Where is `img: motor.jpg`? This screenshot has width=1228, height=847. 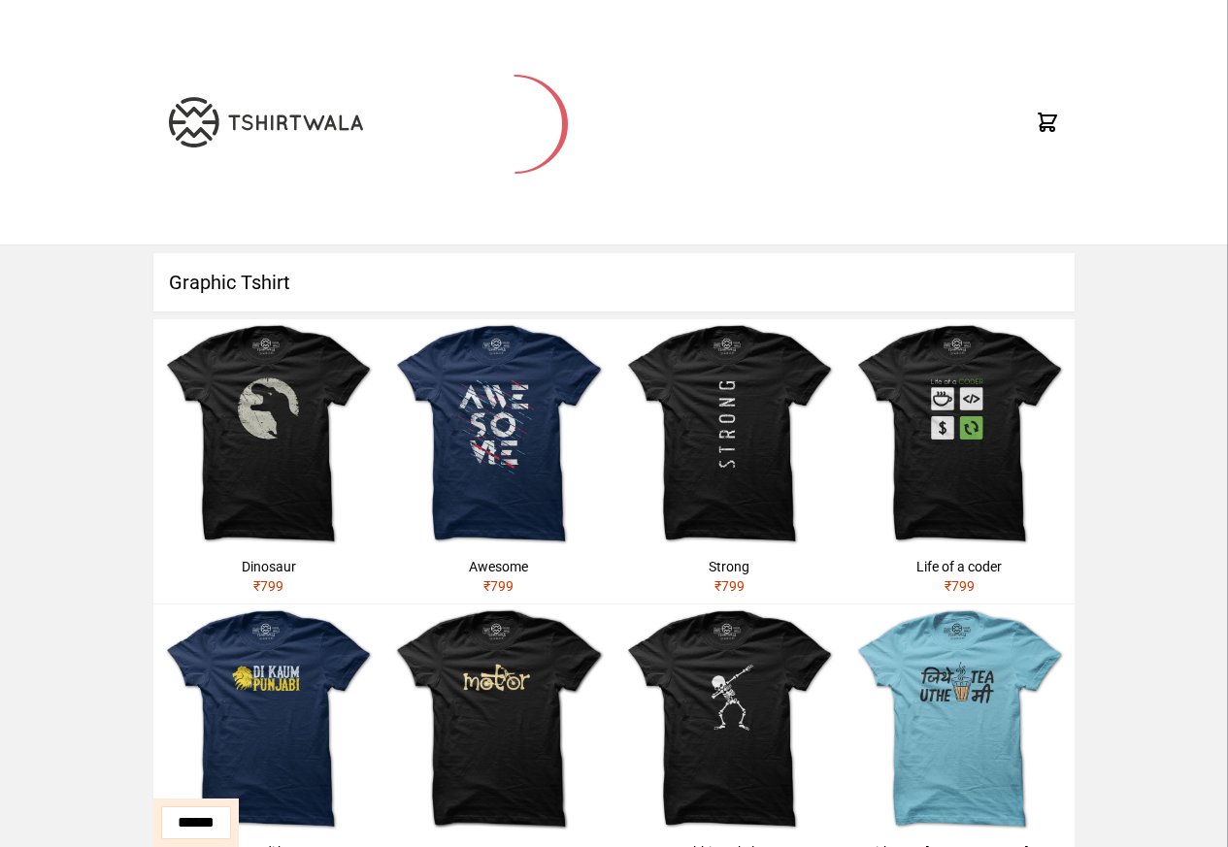
img: motor.jpg is located at coordinates (498, 719).